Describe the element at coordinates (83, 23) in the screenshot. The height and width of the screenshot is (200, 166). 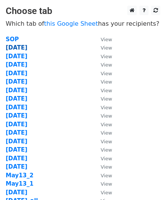
I see `p: Which tab of has your recipients?` at that location.